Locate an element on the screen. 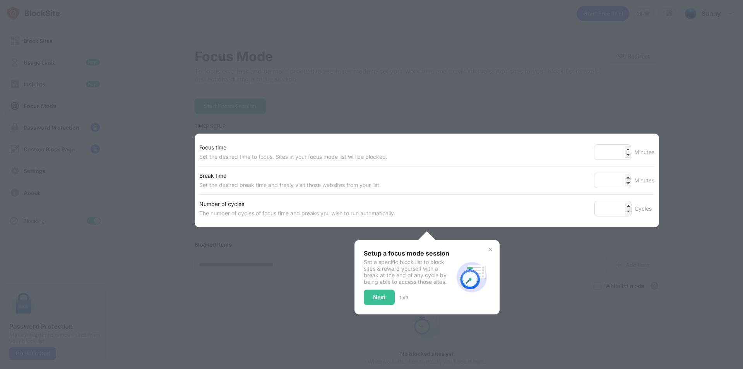  img: focus-mode-timer.svg is located at coordinates (472, 277).